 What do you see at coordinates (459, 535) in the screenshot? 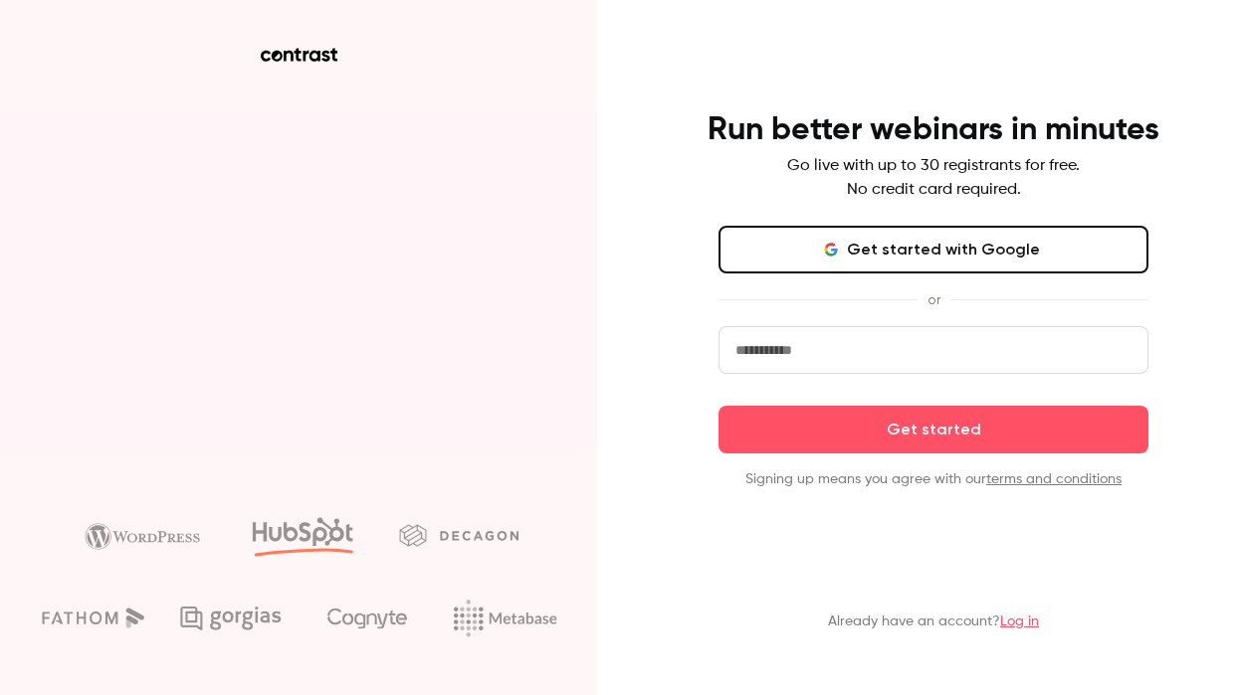
I see `img: decagon` at bounding box center [459, 535].